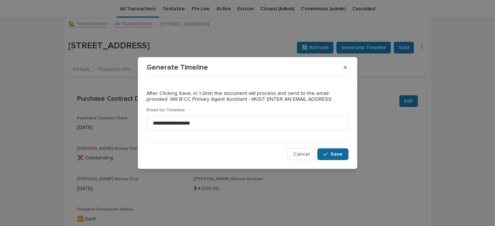 This screenshot has width=495, height=226. What do you see at coordinates (248, 97) in the screenshot?
I see `p: After Clicking Save, in 1-2min the document will process and send to the email provided. Will B'C...` at bounding box center [248, 97].